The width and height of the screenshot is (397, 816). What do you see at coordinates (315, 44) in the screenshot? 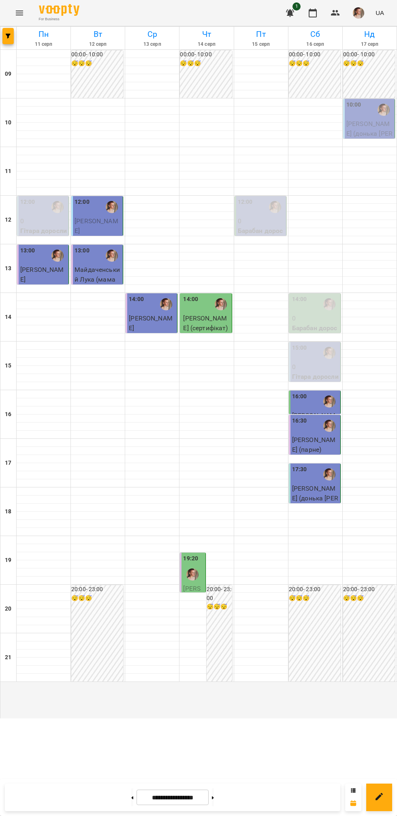
I see `h6: 16 серп` at bounding box center [315, 44].